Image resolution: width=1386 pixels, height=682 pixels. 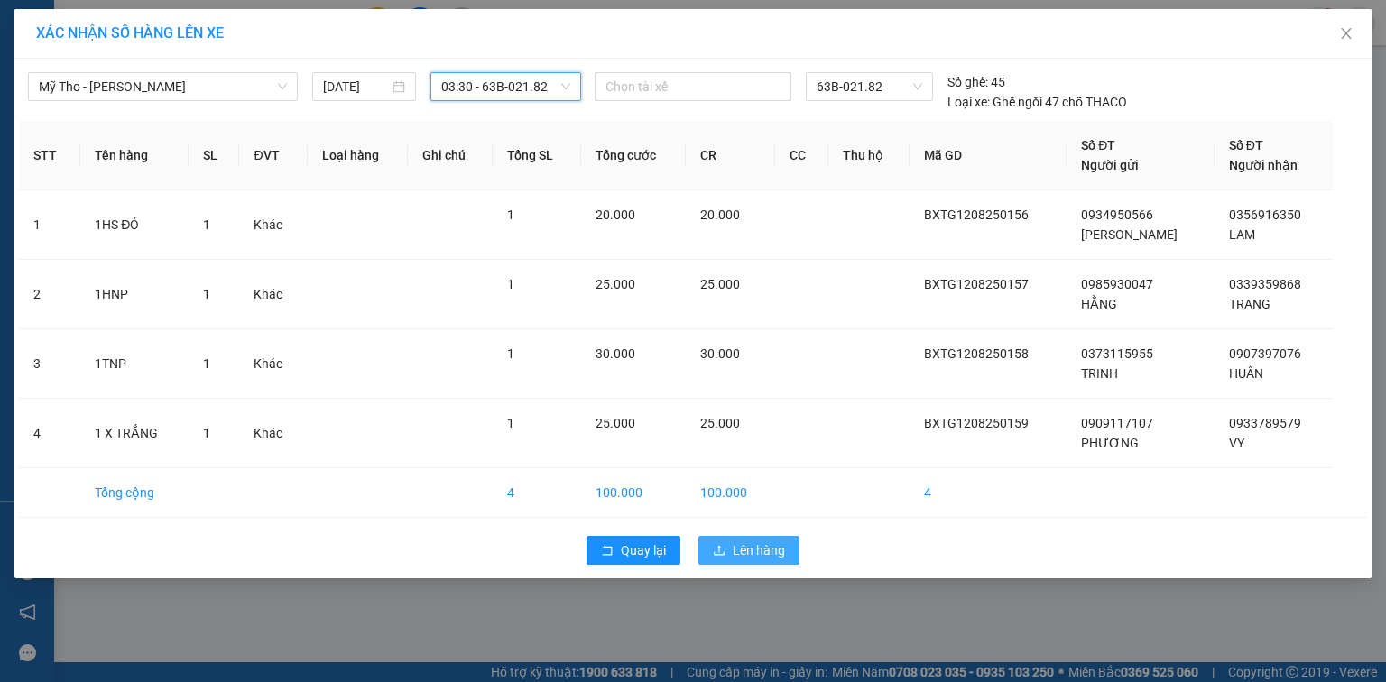 What do you see at coordinates (162, 87) in the screenshot?
I see `span: Mỹ Tho - Hồ Chí Minh` at bounding box center [162, 87].